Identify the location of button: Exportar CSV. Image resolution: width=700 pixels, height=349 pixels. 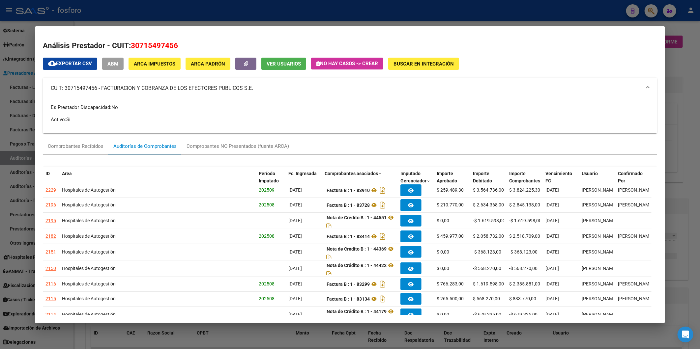
(70, 64).